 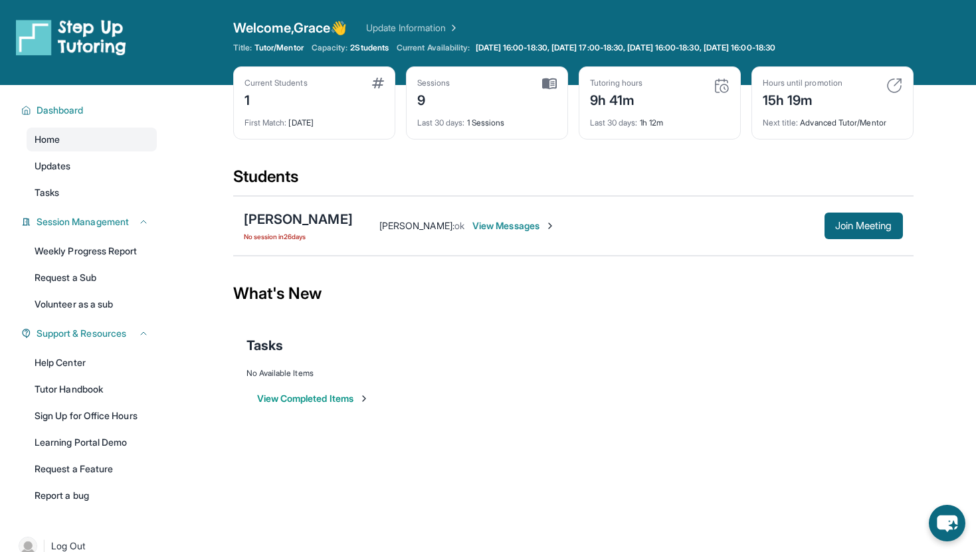 What do you see at coordinates (514, 226) in the screenshot?
I see `span: View Messages` at bounding box center [514, 226].